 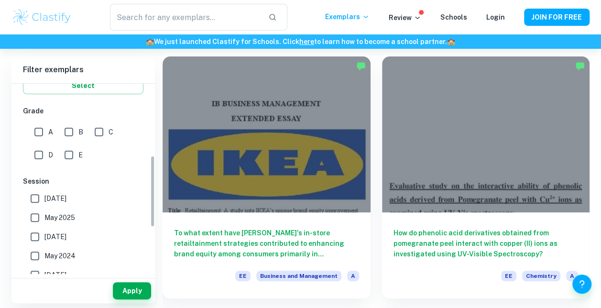 What do you see at coordinates (486, 244) in the screenshot?
I see `h6: How do phenolic acid derivatives obtained from pomegranate peel interact with copper (II) ions as...` at bounding box center [486, 244].